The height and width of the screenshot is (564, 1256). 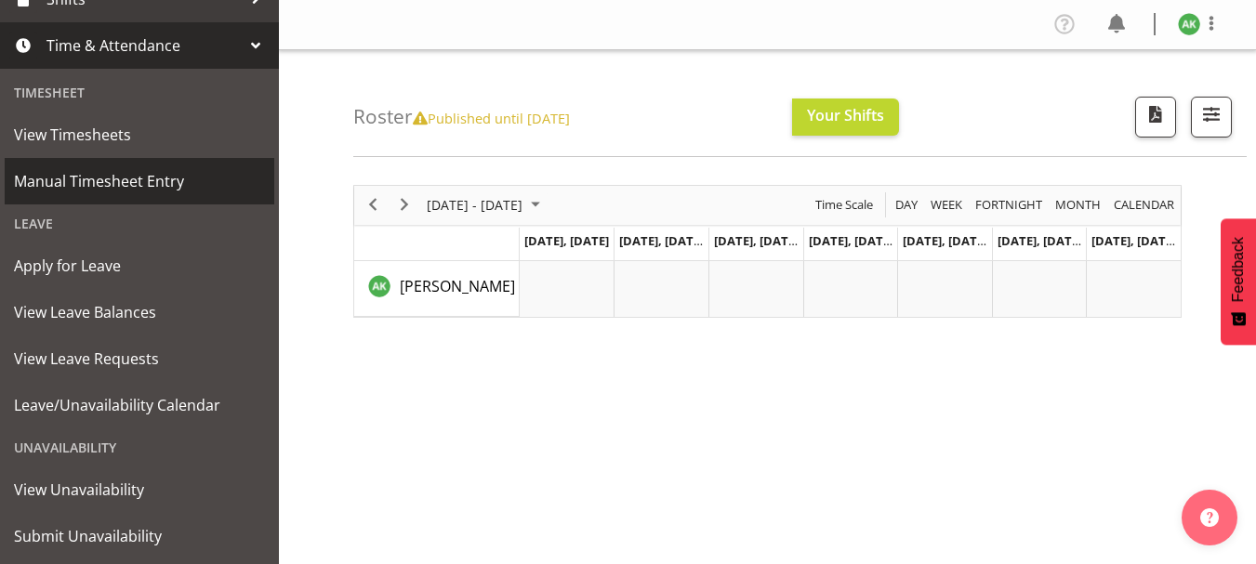 What do you see at coordinates (946, 204) in the screenshot?
I see `span: Week` at bounding box center [946, 204].